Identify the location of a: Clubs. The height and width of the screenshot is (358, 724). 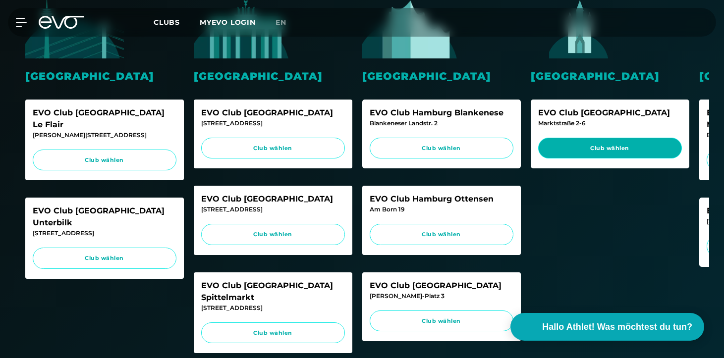
(176, 22).